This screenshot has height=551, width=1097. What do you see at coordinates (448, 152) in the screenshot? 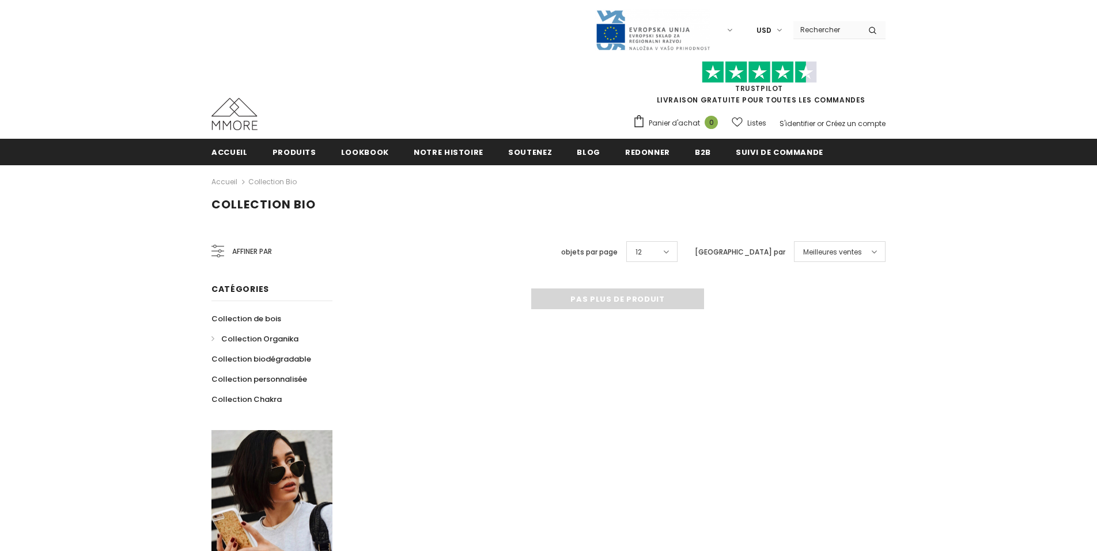
I see `a: Notre histoire` at bounding box center [448, 152].